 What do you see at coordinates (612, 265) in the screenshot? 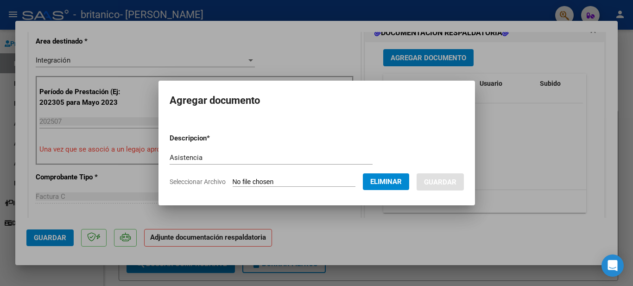
I see `div: Open Intercom Messenger` at bounding box center [612, 265].